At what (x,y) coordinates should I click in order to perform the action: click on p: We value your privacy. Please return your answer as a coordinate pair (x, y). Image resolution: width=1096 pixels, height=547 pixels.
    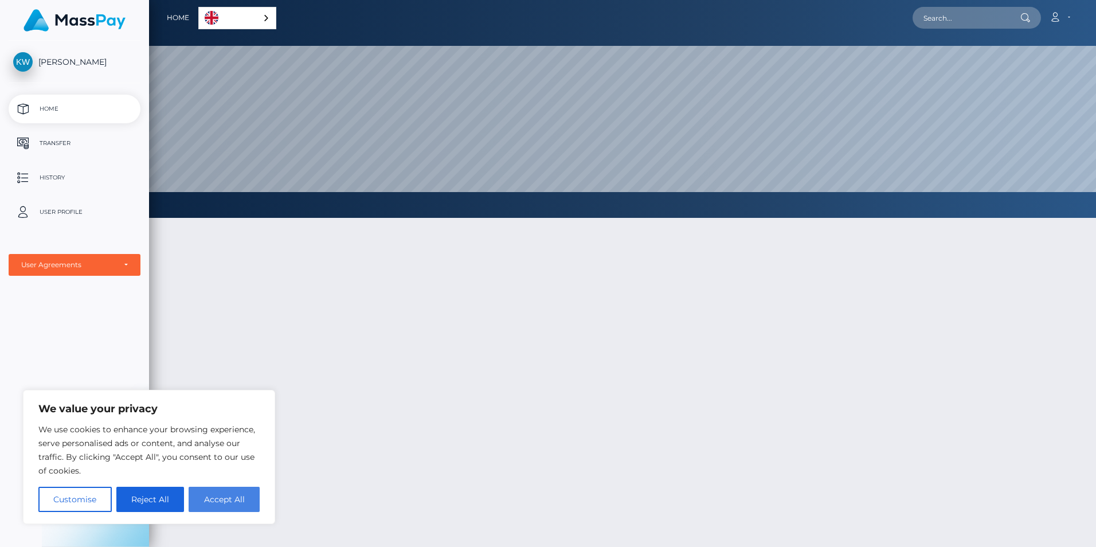
    Looking at the image, I should click on (149, 409).